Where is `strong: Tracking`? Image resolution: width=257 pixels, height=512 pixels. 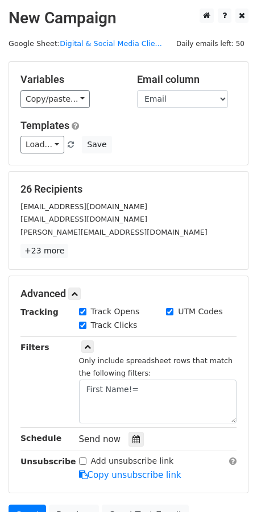 strong: Tracking is located at coordinates (39, 312).